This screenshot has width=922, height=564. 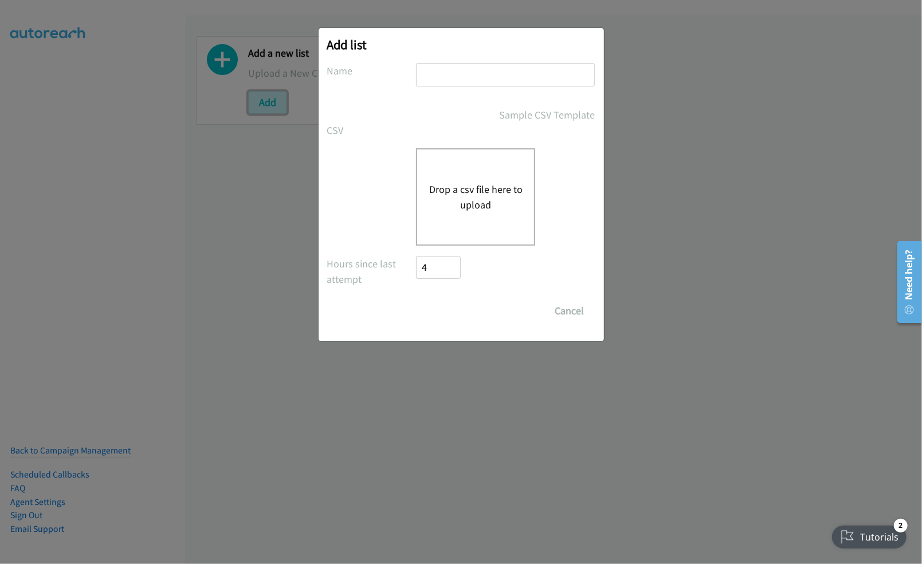 What do you see at coordinates (372, 130) in the screenshot?
I see `label: CSV` at bounding box center [372, 130].